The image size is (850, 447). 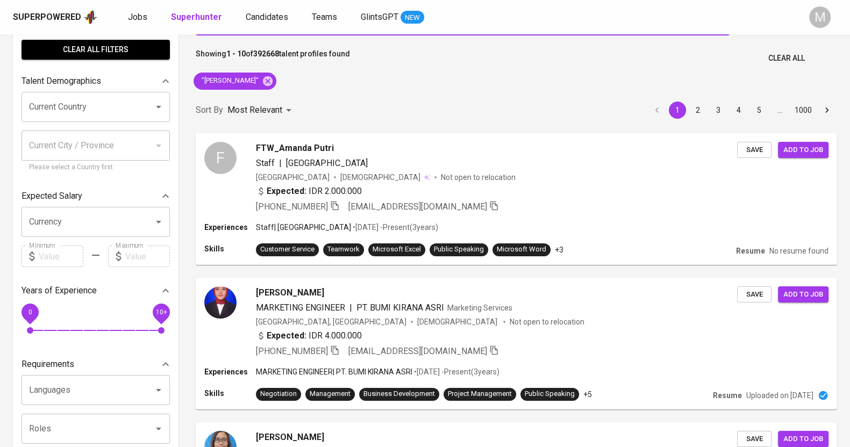 I want to click on div: Expected Salary, so click(x=96, y=196).